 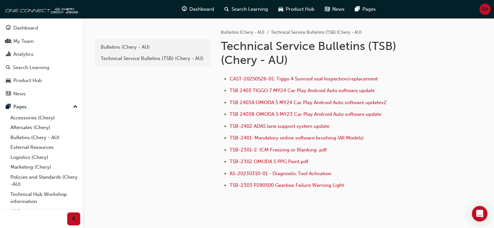 I want to click on div: Search Learning, so click(x=31, y=68).